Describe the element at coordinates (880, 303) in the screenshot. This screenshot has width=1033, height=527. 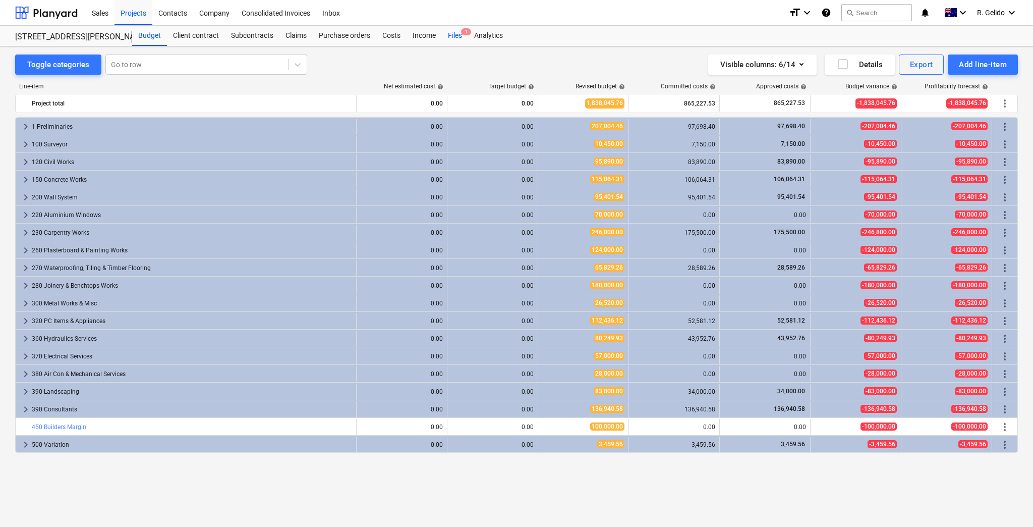
I see `span: -26,520.00` at that location.